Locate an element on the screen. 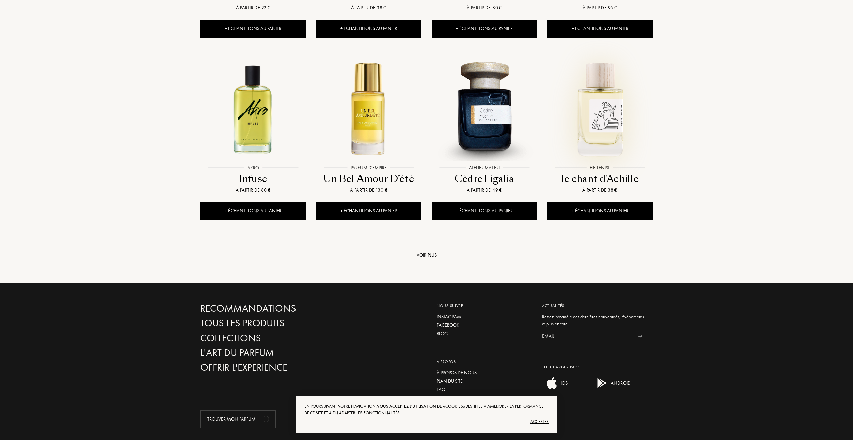 This screenshot has height=440, width=853. a: Collections is located at coordinates (272, 338).